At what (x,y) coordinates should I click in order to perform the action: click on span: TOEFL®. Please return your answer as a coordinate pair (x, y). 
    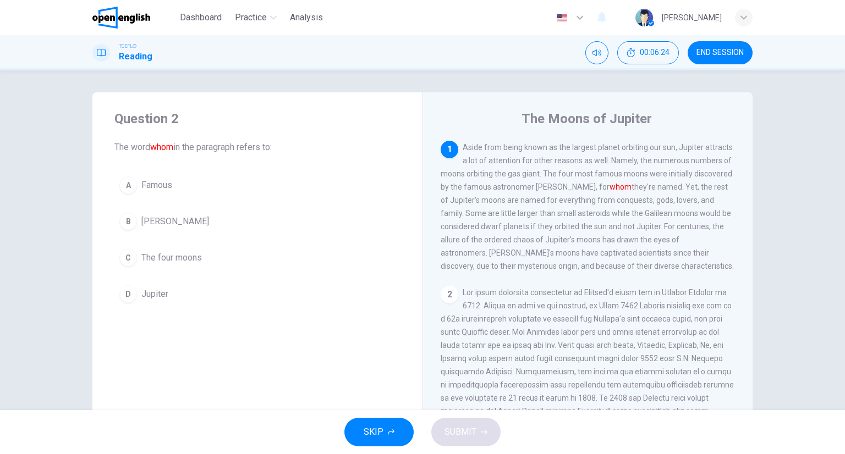
    Looking at the image, I should click on (128, 46).